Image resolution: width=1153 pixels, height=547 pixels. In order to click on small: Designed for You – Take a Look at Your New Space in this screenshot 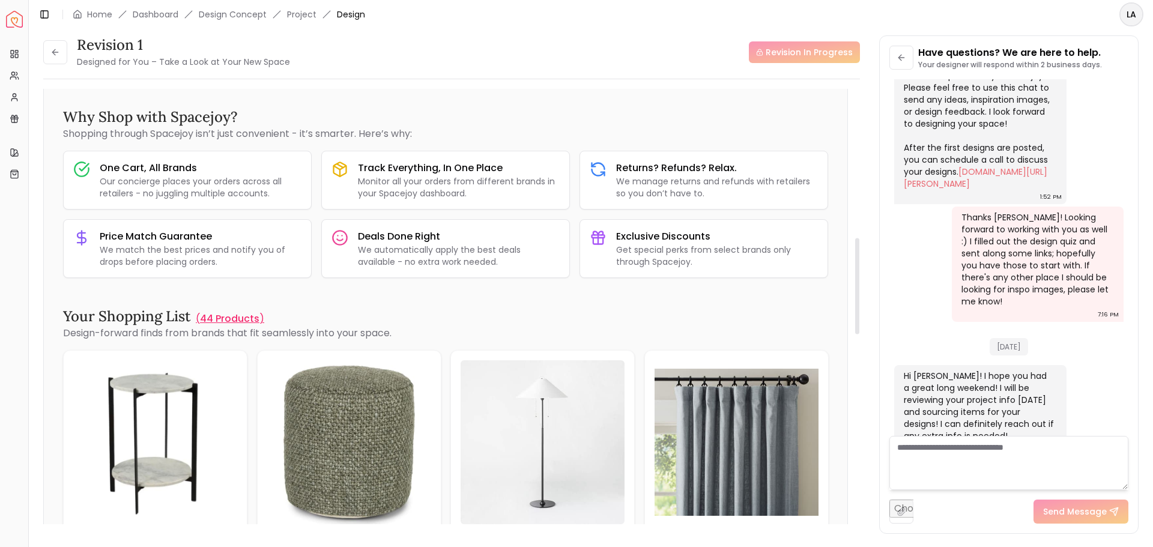, I will do `click(183, 62)`.